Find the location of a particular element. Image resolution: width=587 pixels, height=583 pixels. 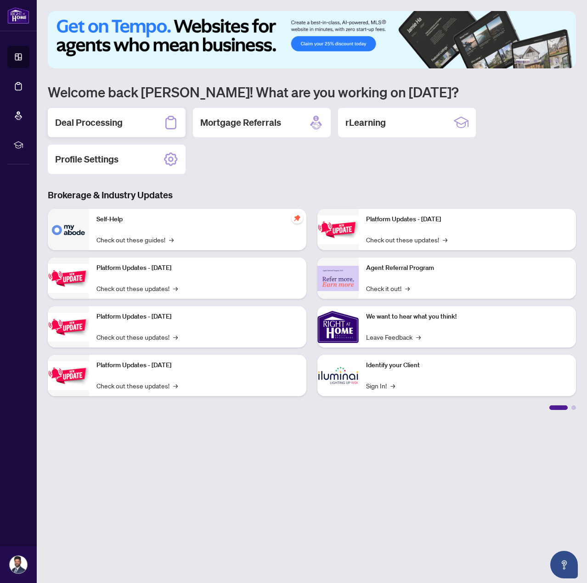

h3: Brokerage & Industry Updates is located at coordinates (312, 195).